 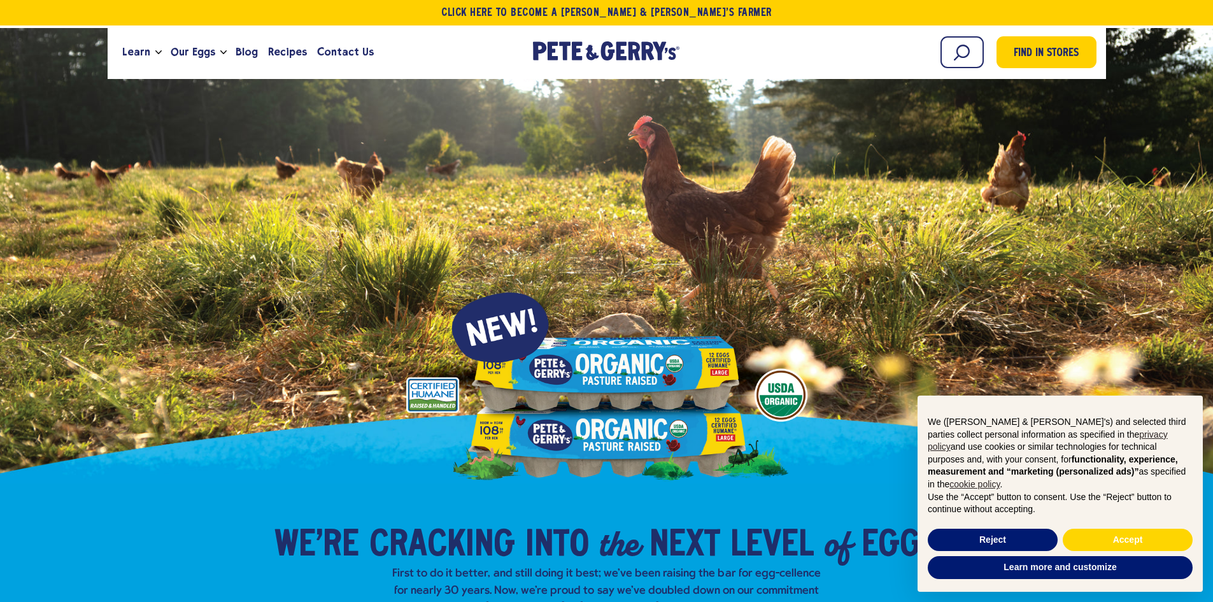 What do you see at coordinates (287, 52) in the screenshot?
I see `span: Recipes` at bounding box center [287, 52].